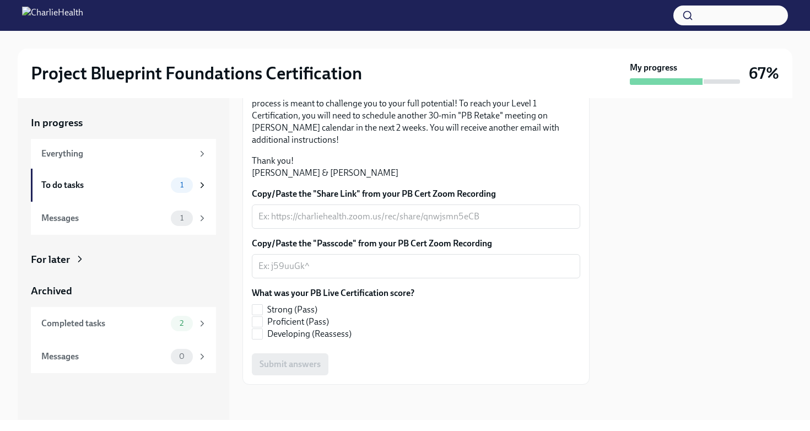 The image size is (810, 431). What do you see at coordinates (333, 293) in the screenshot?
I see `label: What was your PB Live Certification score?` at bounding box center [333, 293].